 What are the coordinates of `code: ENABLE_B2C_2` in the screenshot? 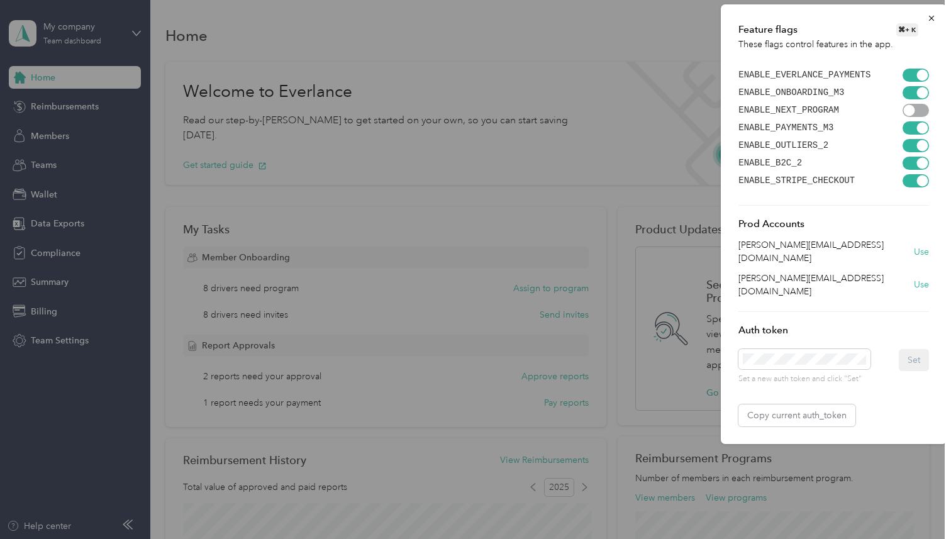 It's located at (770, 163).